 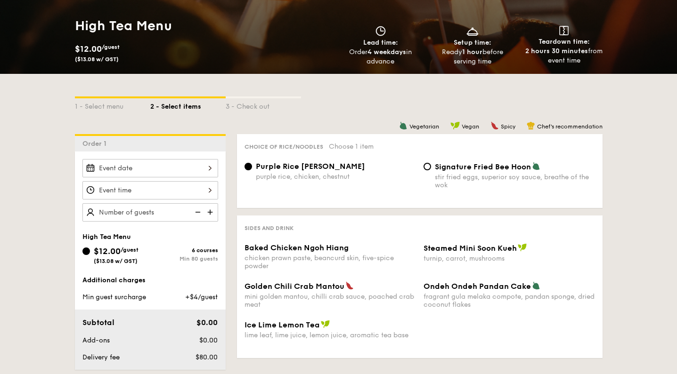 What do you see at coordinates (483, 167) in the screenshot?
I see `span: Signature Fried Bee Hoon` at bounding box center [483, 167].